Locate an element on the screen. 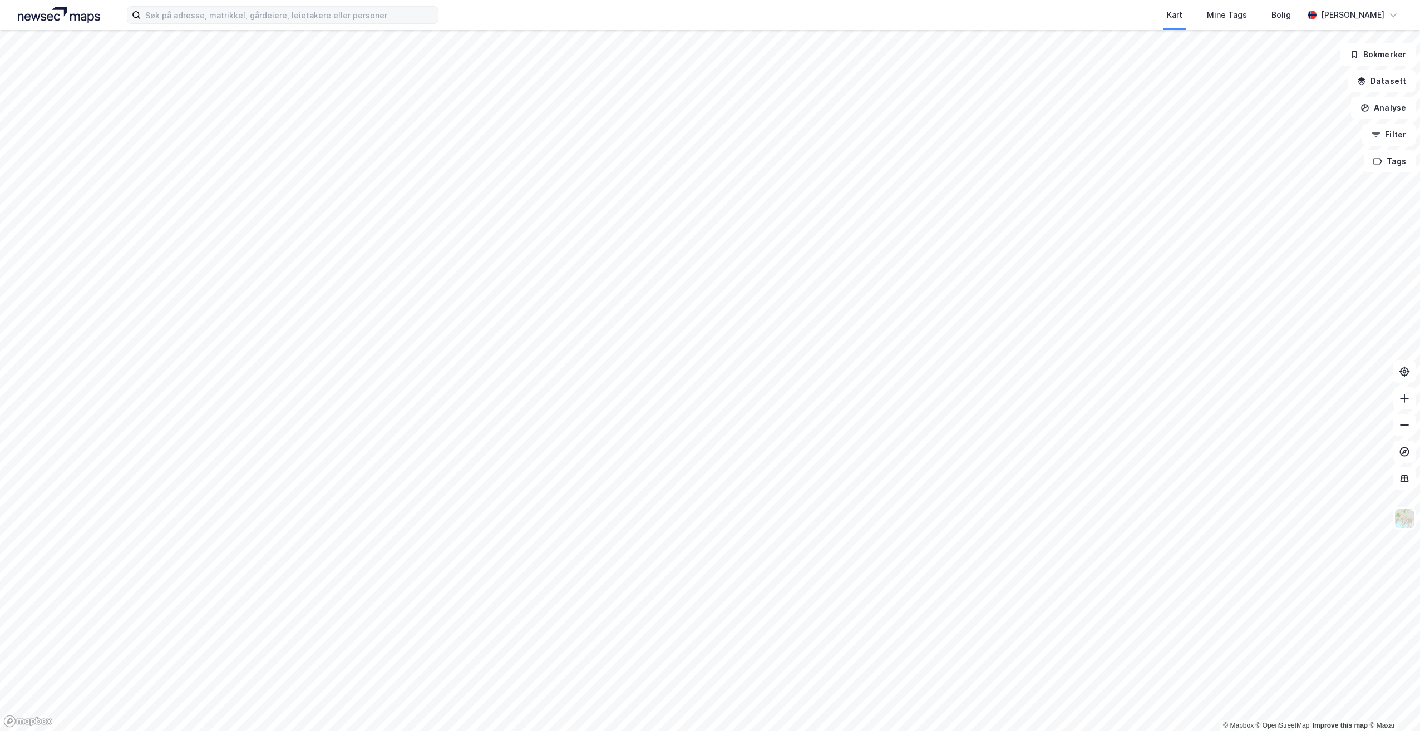  div: Mine Tags is located at coordinates (1227, 15).